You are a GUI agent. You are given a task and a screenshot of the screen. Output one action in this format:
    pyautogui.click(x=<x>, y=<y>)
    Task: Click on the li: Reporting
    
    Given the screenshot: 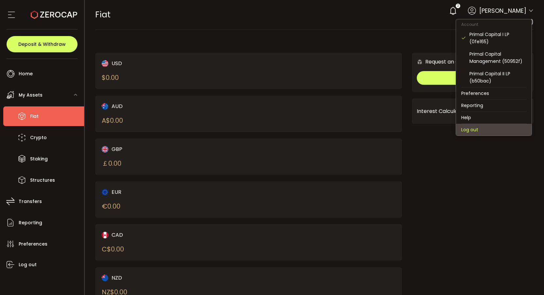 What is the action you would take?
    pyautogui.click(x=494, y=105)
    